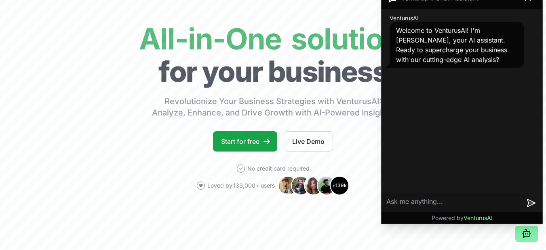  Describe the element at coordinates (309, 141) in the screenshot. I see `a: Live Demo` at that location.